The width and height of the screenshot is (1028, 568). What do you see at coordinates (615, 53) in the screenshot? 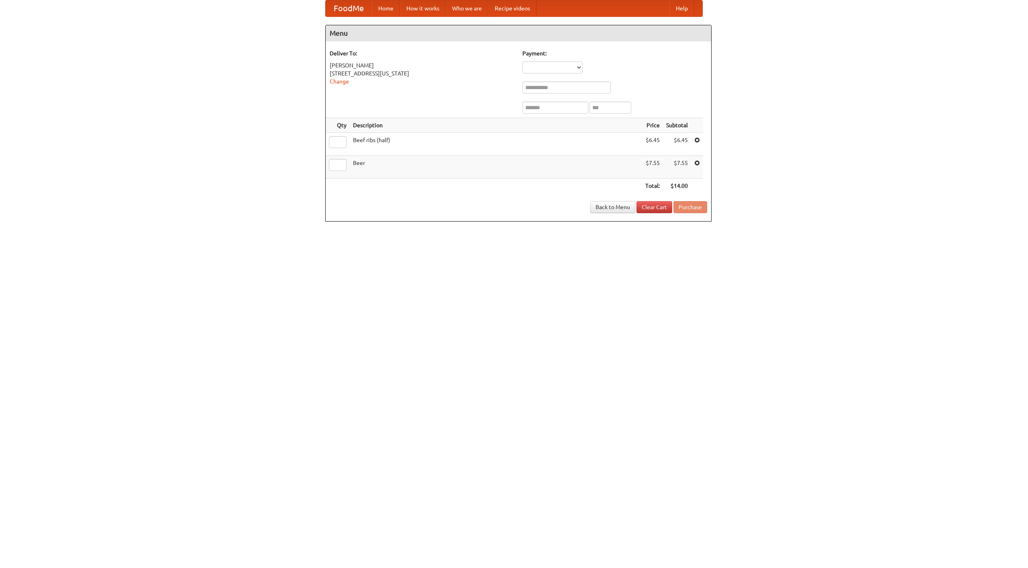
I see `h5: Payment:` at bounding box center [615, 53].